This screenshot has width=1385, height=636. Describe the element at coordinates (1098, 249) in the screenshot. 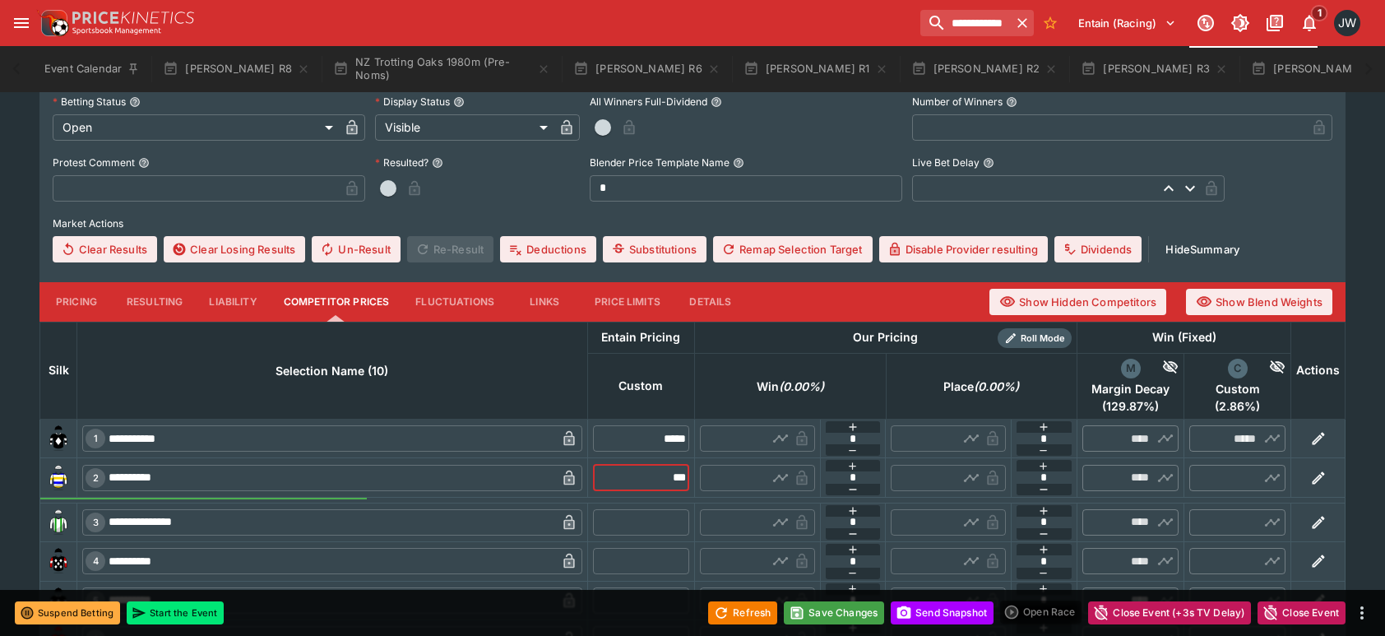

I see `button: Dividends` at that location.